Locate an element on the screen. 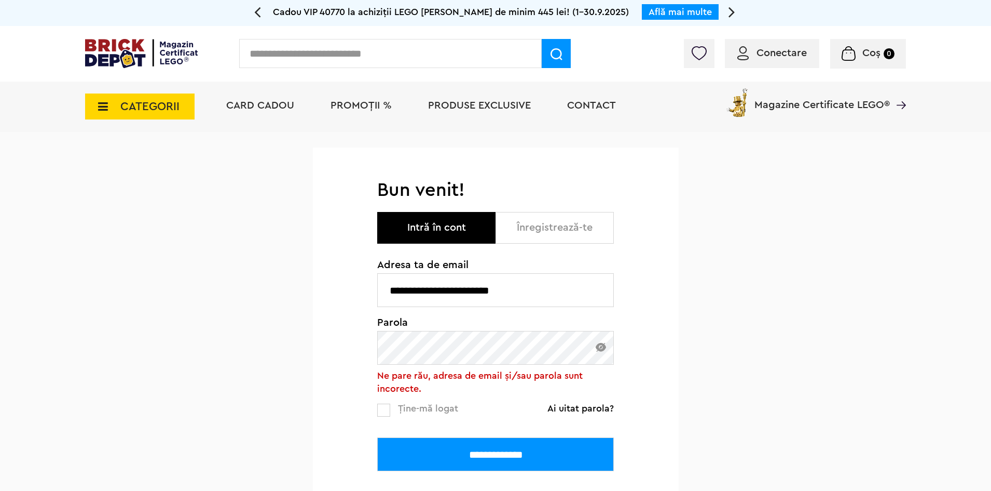 The image size is (991, 491). span: Parola is located at coordinates (496, 322).